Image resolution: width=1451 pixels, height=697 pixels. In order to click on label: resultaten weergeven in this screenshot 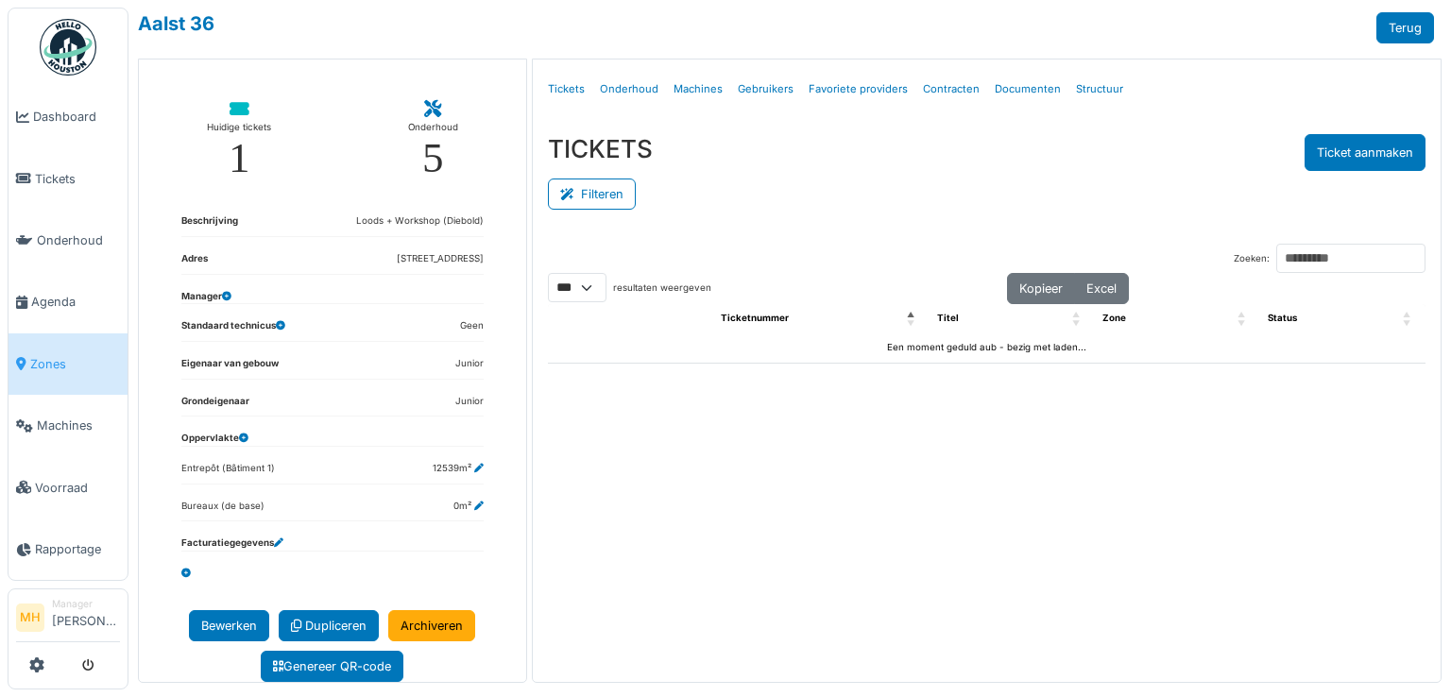, I will do `click(662, 288)`.